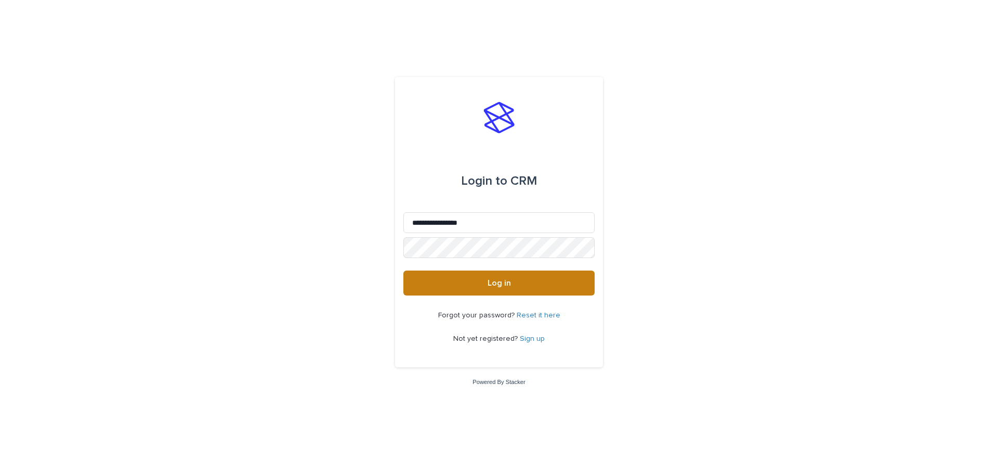  What do you see at coordinates (484, 181) in the screenshot?
I see `span: Login to` at bounding box center [484, 181].